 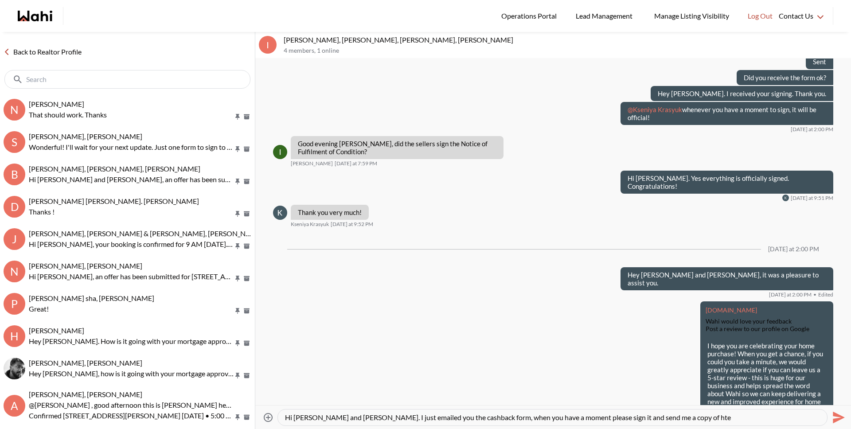 I want to click on span: @Kseniya Krasyuk, so click(x=654, y=109).